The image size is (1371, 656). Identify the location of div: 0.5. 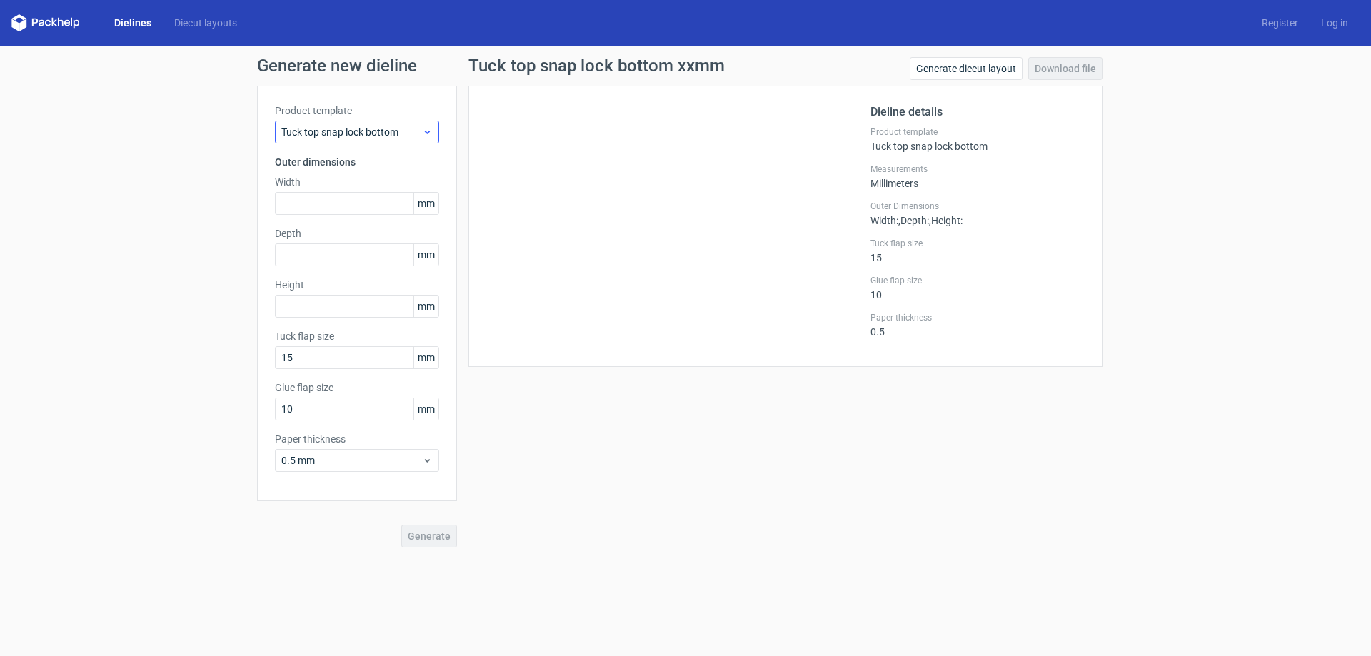
(978, 325).